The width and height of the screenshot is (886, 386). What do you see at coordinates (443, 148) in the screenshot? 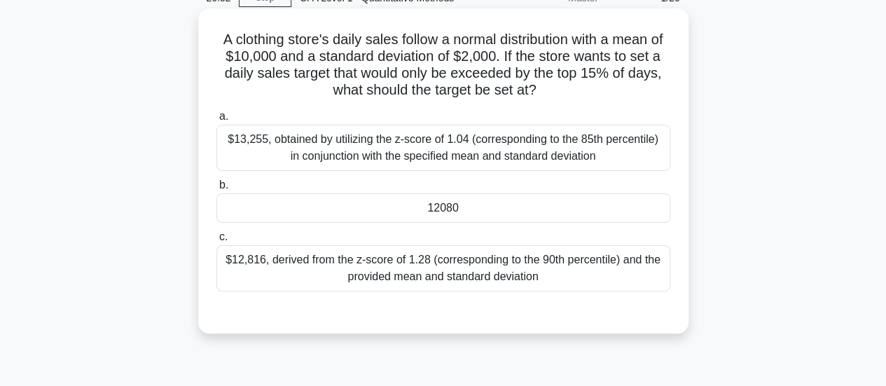
I see `div: $13,255, obtained by utilizing the z-score of 1.04 (corresponding to the 85th percentile) in conj...` at bounding box center [443, 148].